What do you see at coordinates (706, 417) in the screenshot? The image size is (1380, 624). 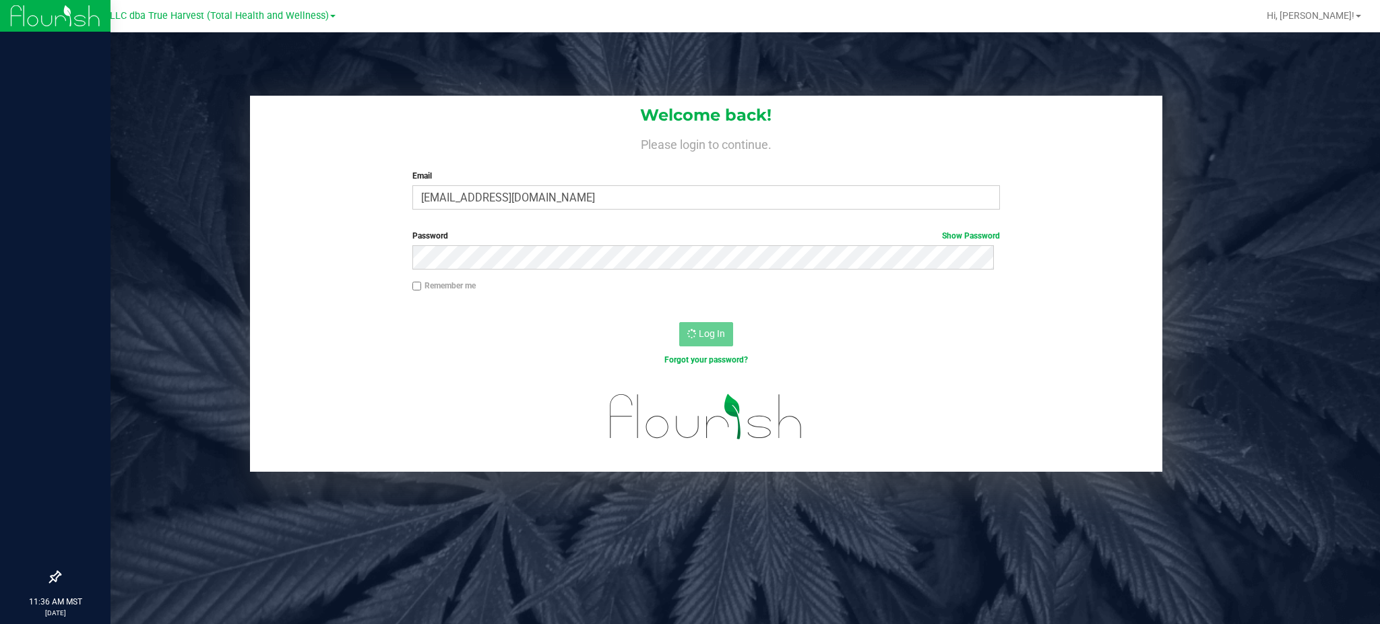 I see `img: flourish_logo.svg` at bounding box center [706, 417].